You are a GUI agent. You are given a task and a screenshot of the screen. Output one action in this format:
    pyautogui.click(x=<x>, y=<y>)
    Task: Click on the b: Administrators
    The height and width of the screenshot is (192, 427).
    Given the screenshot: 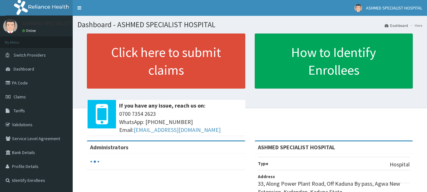 What is the action you would take?
    pyautogui.click(x=109, y=147)
    